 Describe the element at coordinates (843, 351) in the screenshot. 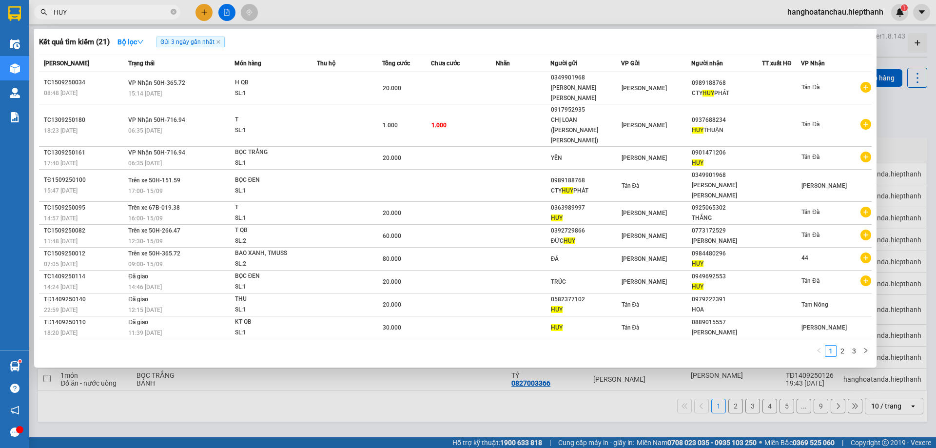

I see `a: 2` at that location.